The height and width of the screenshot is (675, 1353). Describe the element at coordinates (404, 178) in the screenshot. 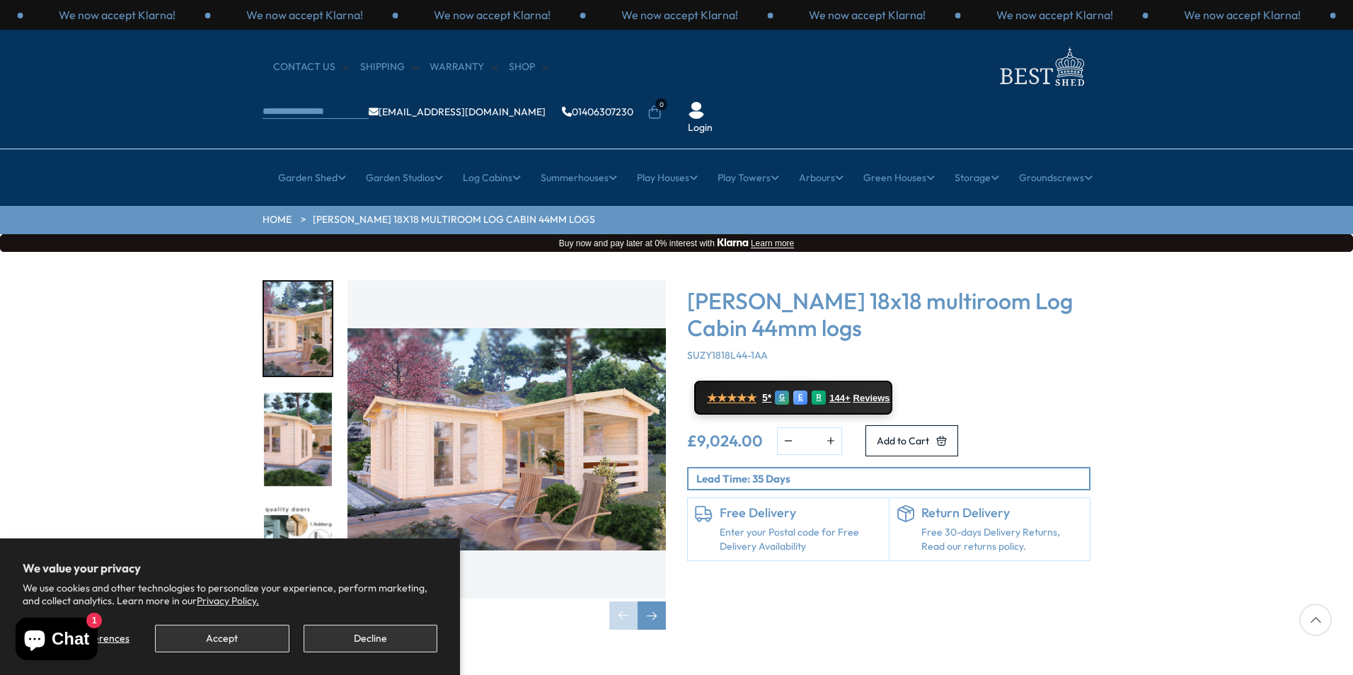

I see `a: Garden Studios` at that location.